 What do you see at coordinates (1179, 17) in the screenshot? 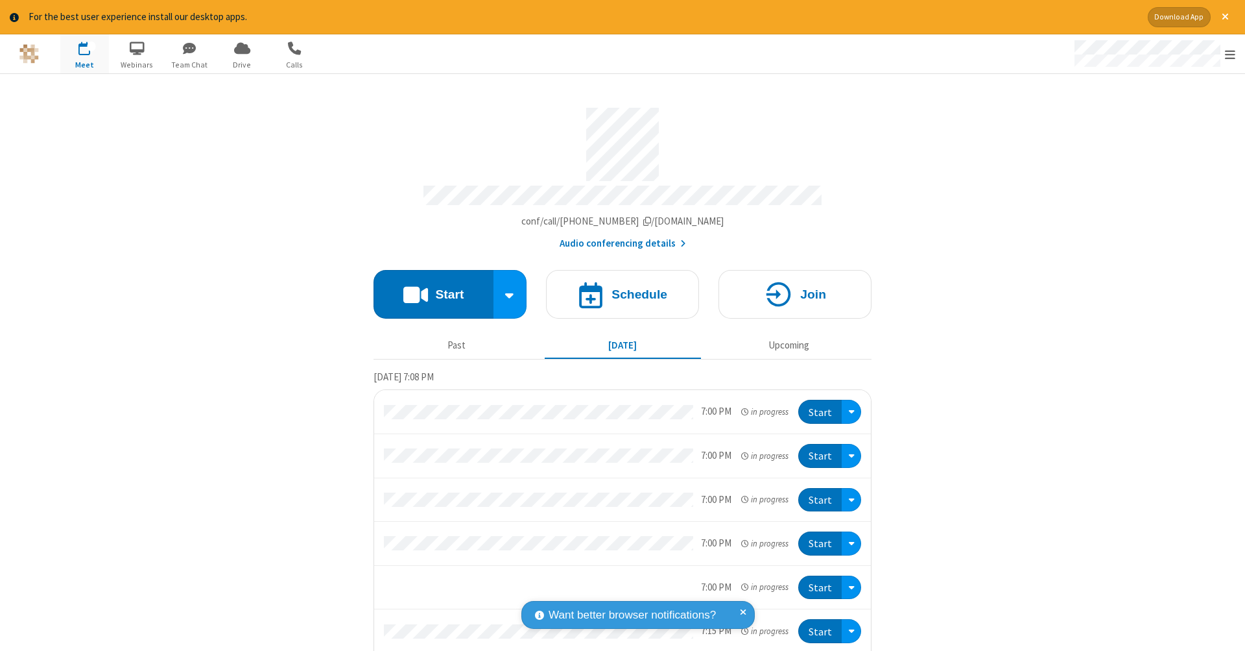
I see `button: Download App` at bounding box center [1179, 17].